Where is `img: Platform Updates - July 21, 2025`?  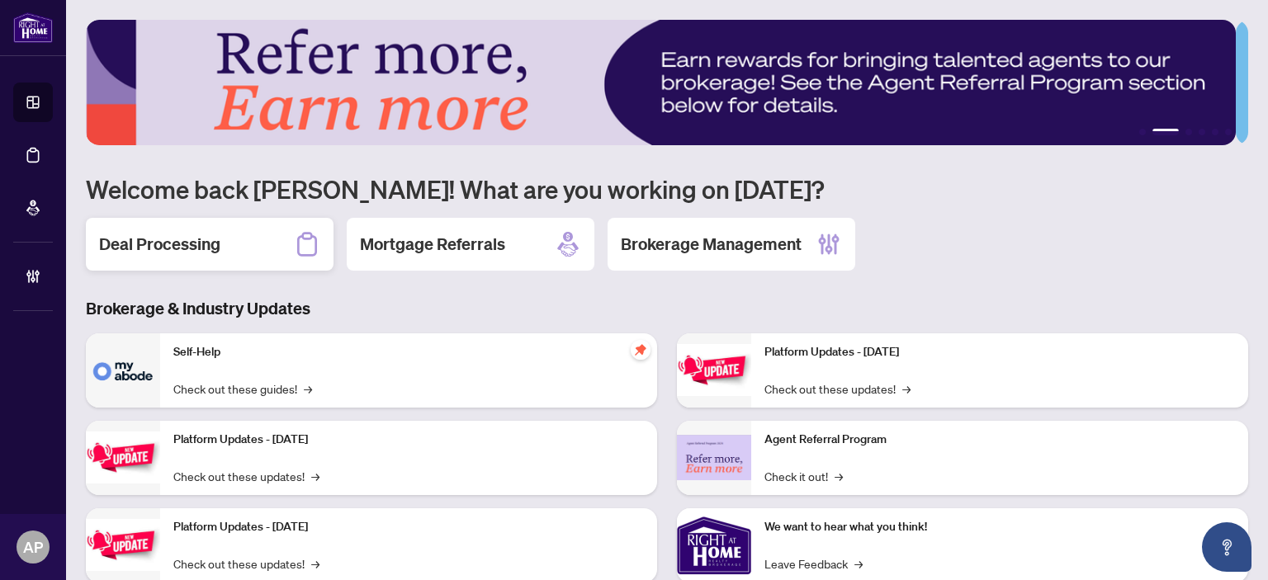
img: Platform Updates - July 21, 2025 is located at coordinates (123, 545).